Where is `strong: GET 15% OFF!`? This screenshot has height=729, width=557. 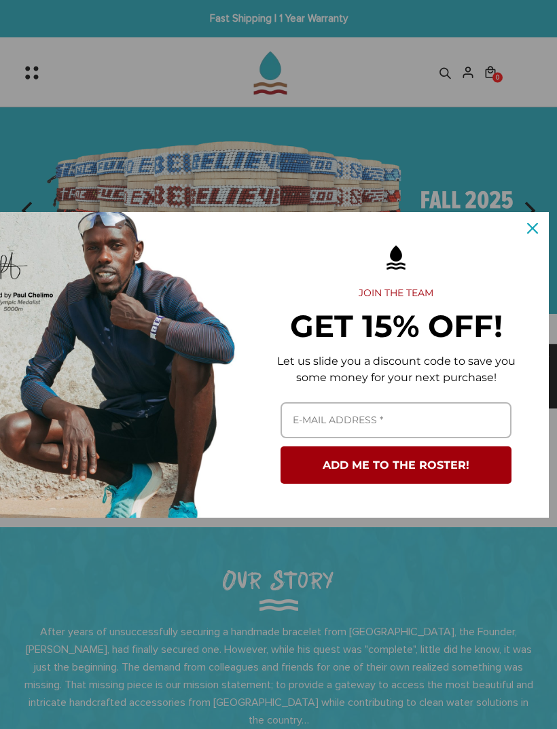
strong: GET 15% OFF! is located at coordinates (396, 325).